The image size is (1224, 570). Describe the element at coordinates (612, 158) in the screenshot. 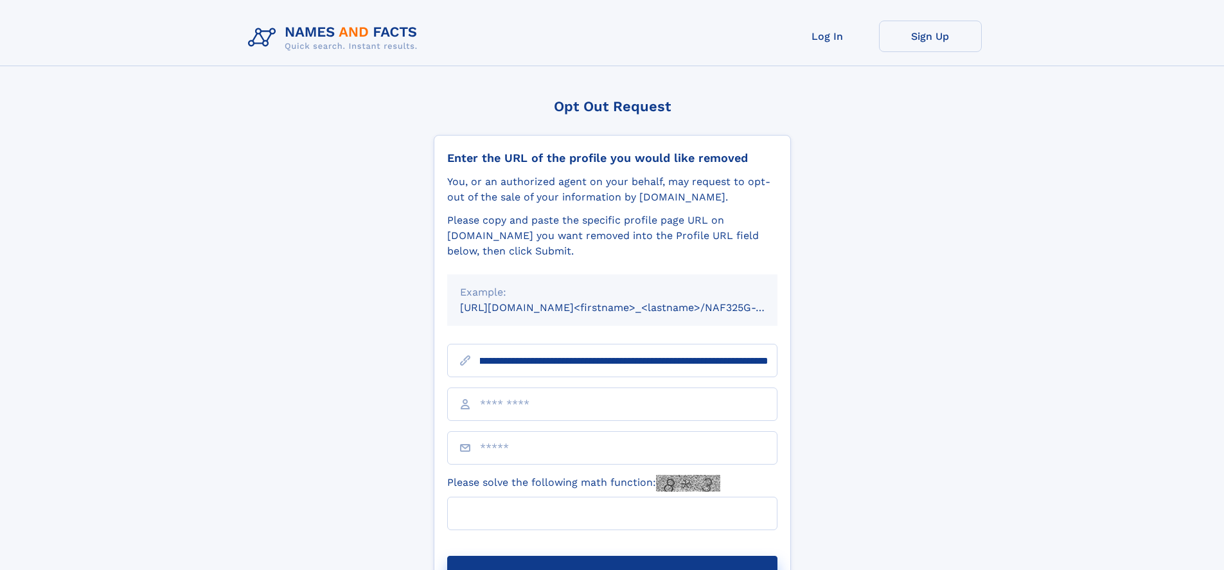

I see `div: Enter the URL of the profile you would like removed` at that location.